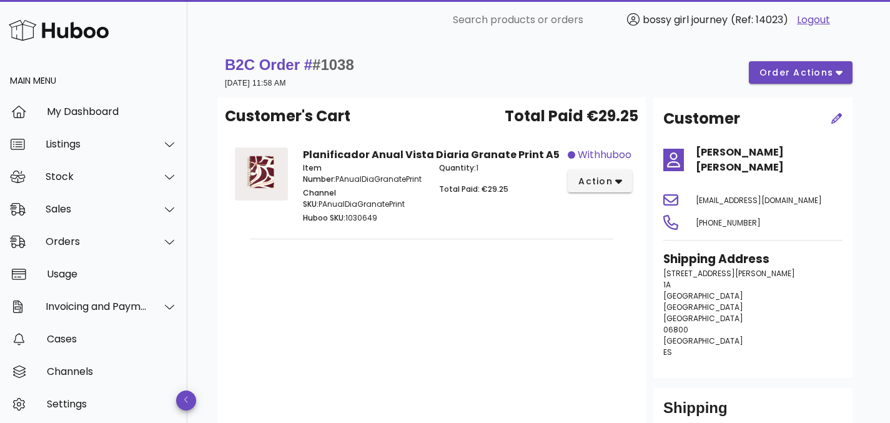 Image resolution: width=890 pixels, height=423 pixels. I want to click on div: Usage, so click(112, 273).